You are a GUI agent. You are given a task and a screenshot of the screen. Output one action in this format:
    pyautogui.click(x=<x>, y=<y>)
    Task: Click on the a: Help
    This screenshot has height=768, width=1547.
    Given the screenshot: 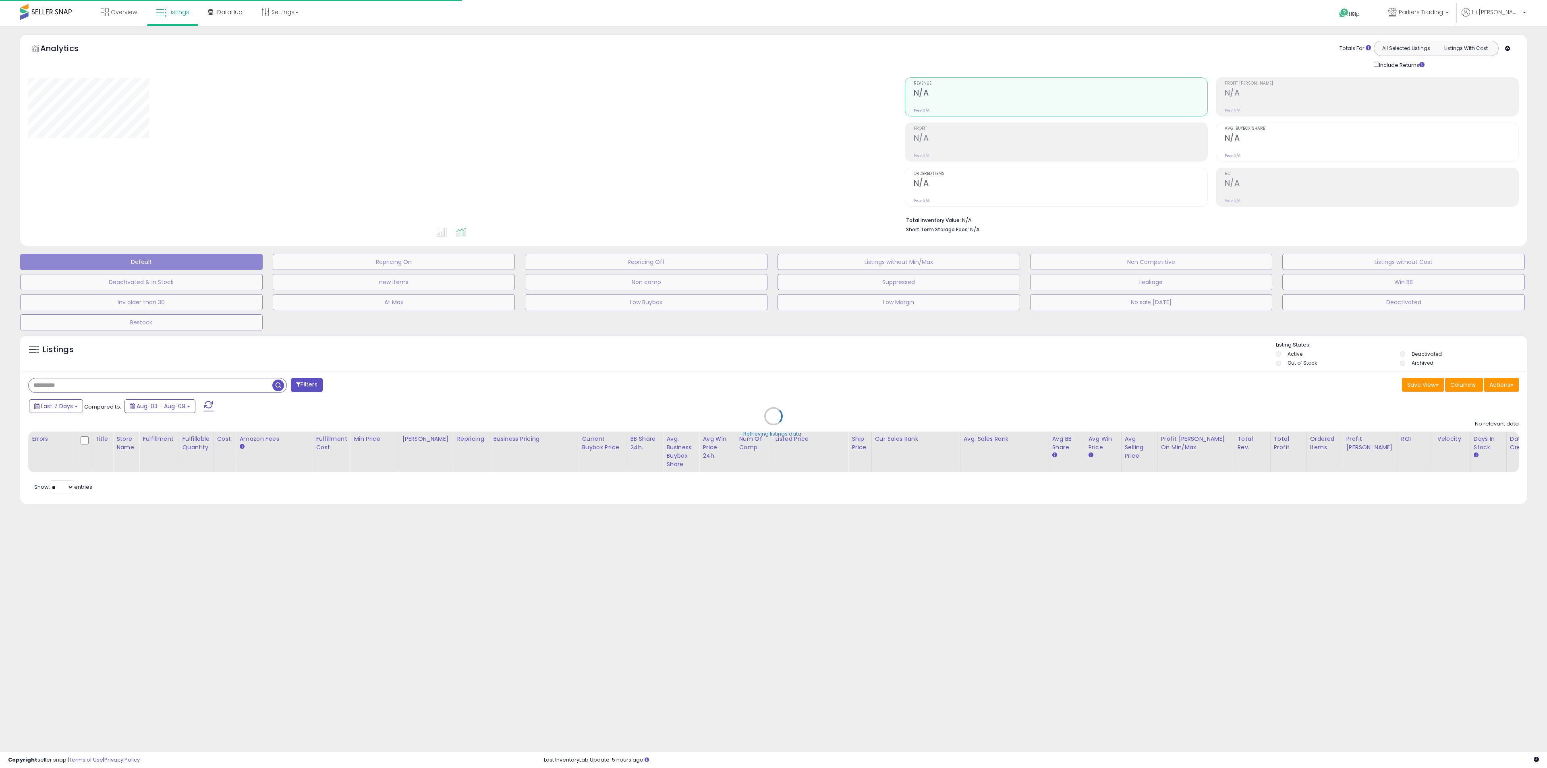 What is the action you would take?
    pyautogui.click(x=1354, y=14)
    